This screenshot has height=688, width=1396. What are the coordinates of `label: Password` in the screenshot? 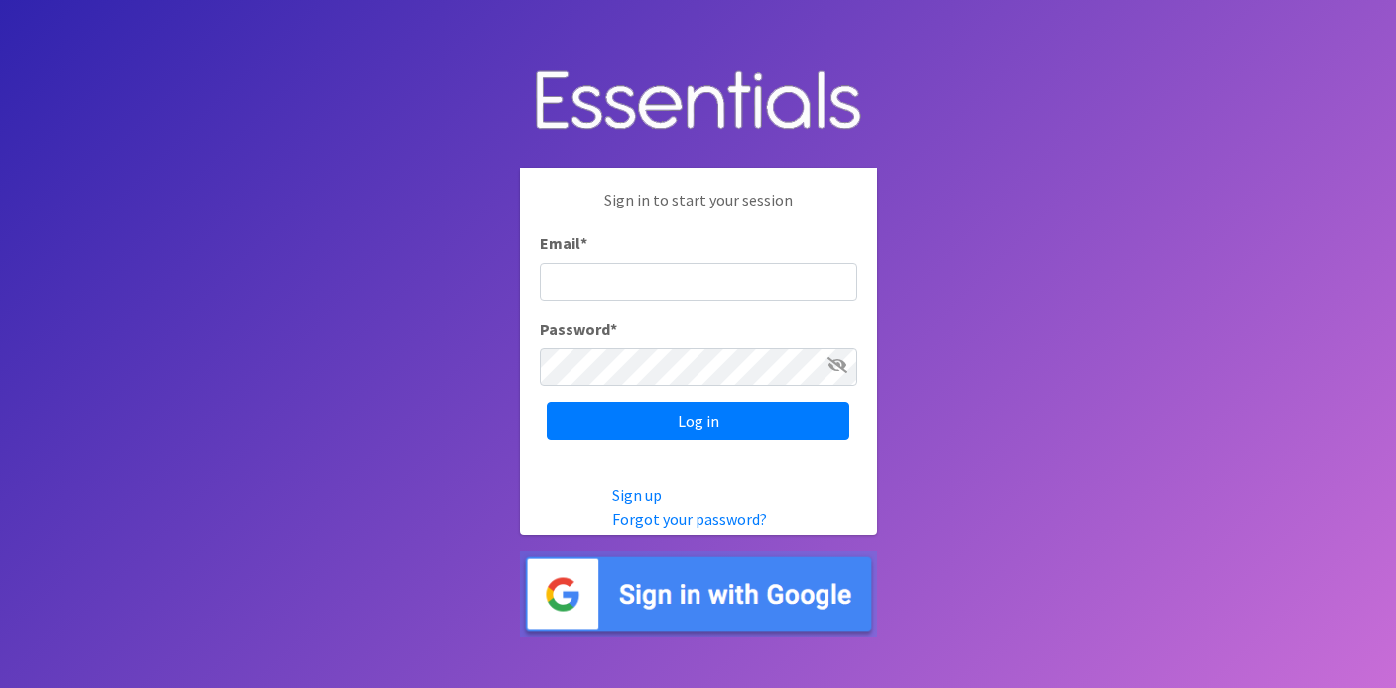 It's located at (579, 328).